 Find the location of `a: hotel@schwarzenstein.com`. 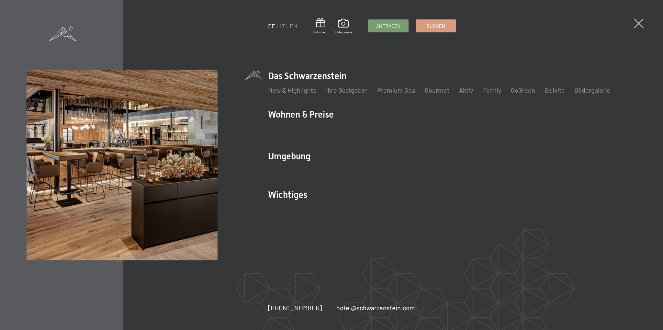

a: hotel@schwarzenstein.com is located at coordinates (375, 308).